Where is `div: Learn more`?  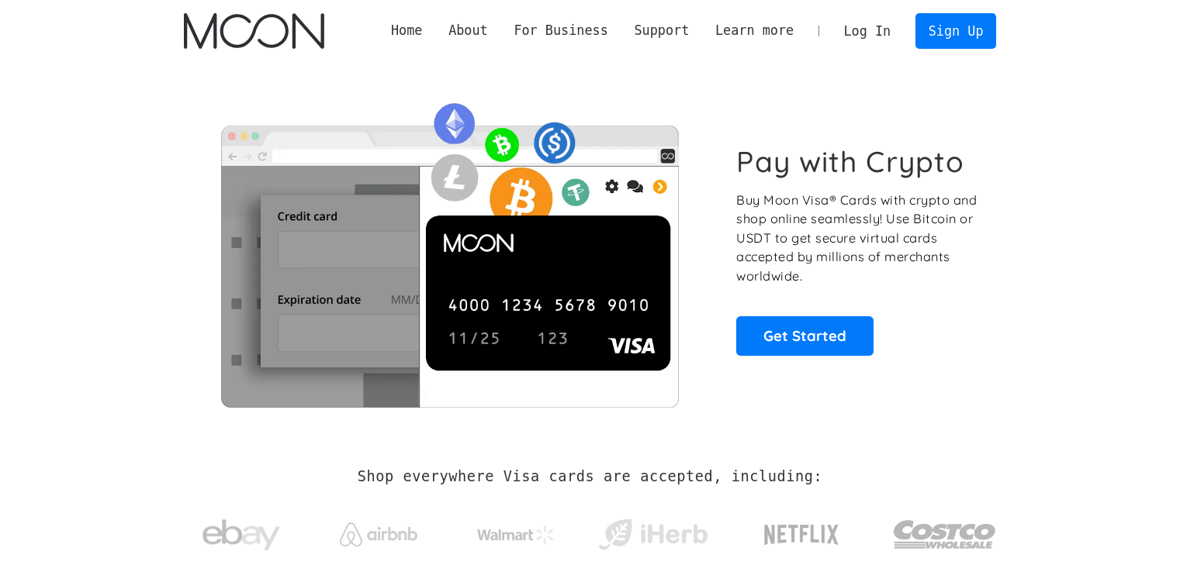 div: Learn more is located at coordinates (754, 30).